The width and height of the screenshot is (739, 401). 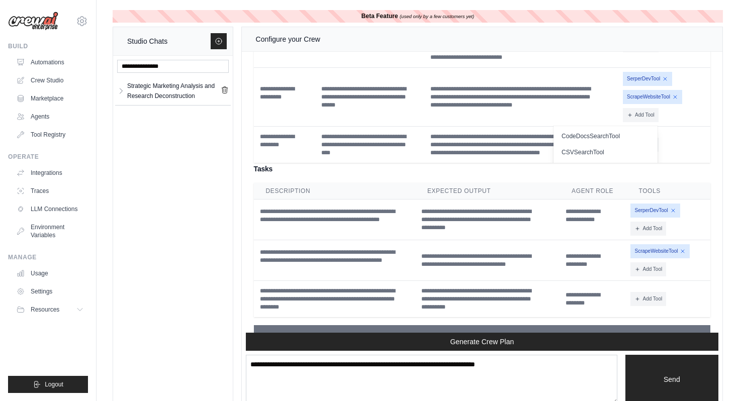 I want to click on div: Configure your Crew, so click(x=288, y=39).